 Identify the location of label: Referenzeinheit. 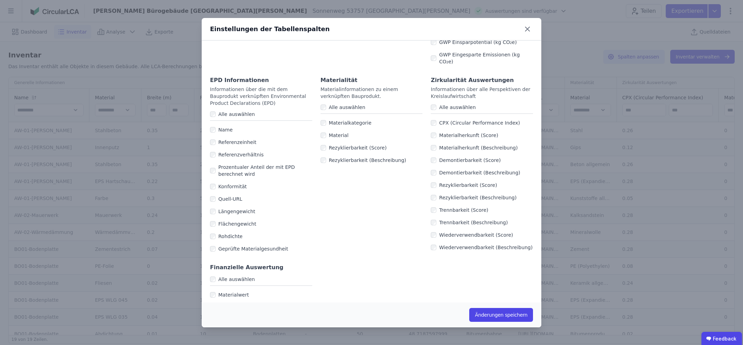
(236, 142).